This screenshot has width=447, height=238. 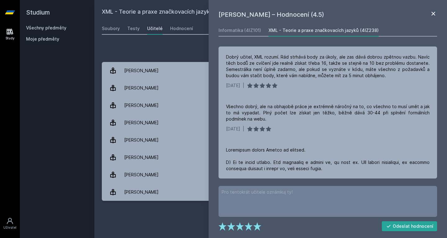 What do you see at coordinates (10, 34) in the screenshot?
I see `a: Study` at bounding box center [10, 34].